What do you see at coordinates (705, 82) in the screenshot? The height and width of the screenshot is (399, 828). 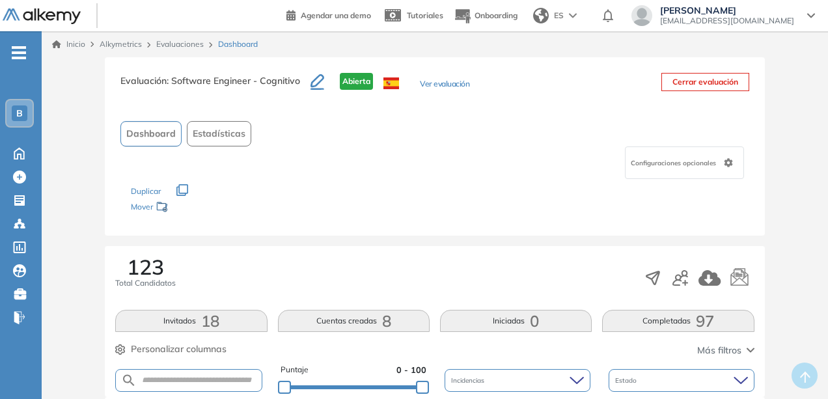 I see `button: Cerrar evaluación` at bounding box center [705, 82].